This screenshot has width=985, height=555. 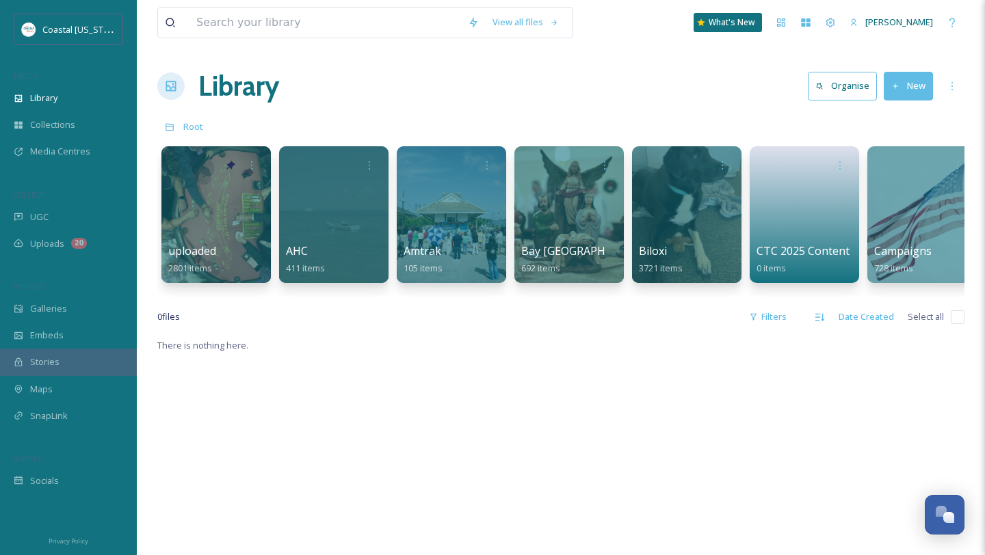 What do you see at coordinates (192, 251) in the screenshot?
I see `span: uploaded` at bounding box center [192, 251].